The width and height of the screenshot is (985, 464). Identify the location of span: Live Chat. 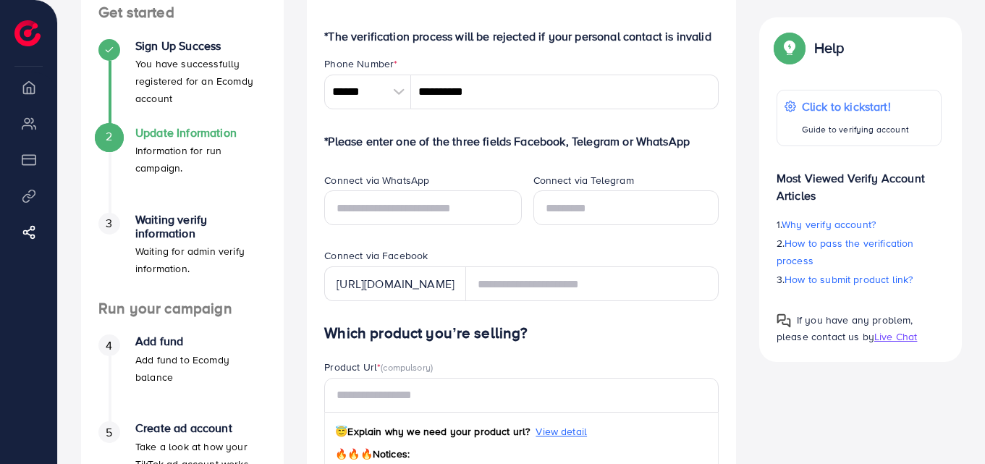
(895, 336).